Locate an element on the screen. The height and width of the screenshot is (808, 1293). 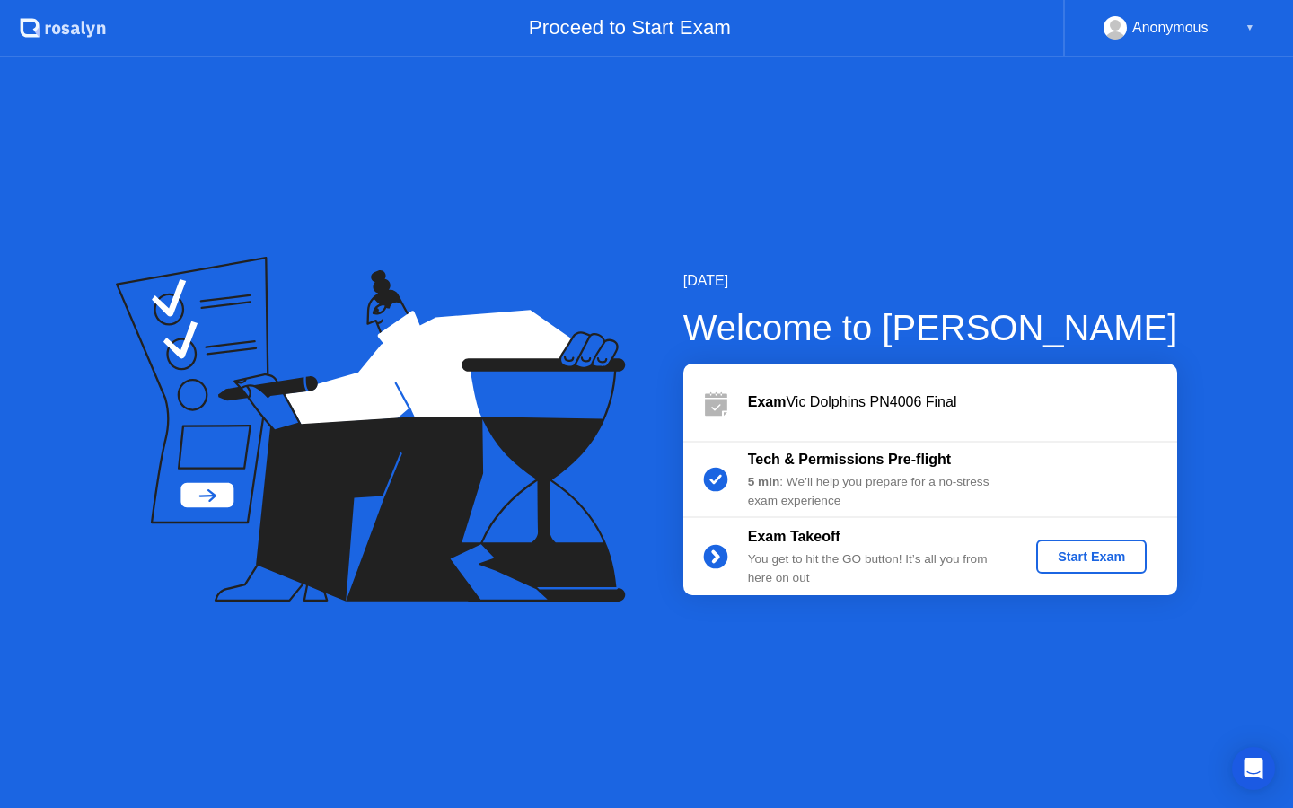
b: 5 min is located at coordinates (764, 481).